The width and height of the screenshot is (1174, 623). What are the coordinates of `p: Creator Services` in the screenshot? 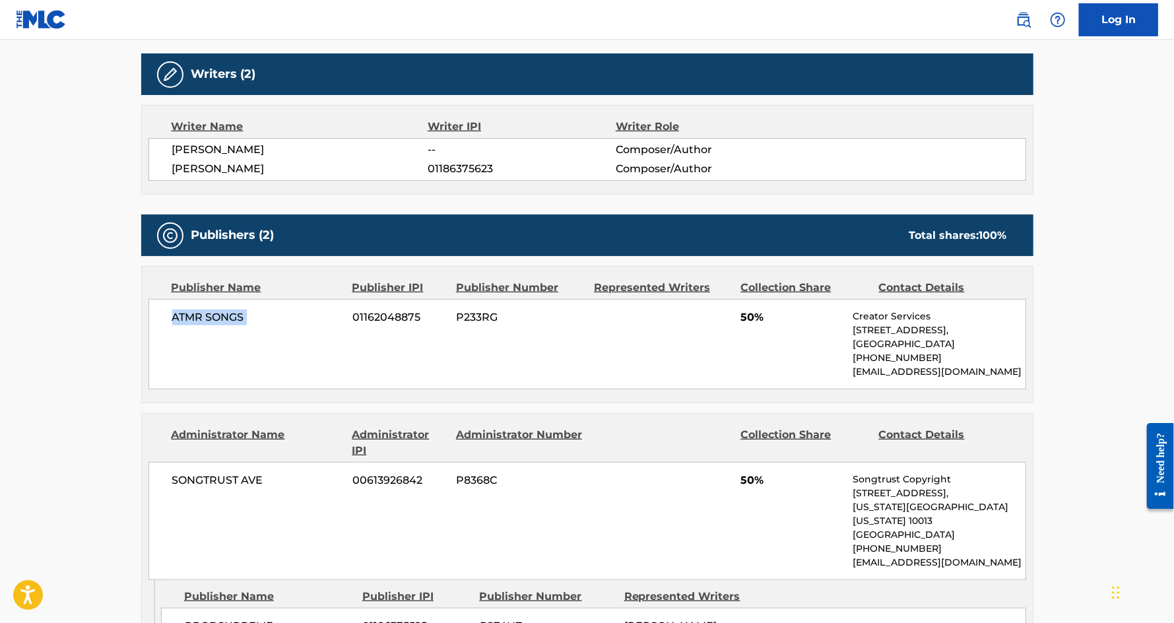 It's located at (938, 316).